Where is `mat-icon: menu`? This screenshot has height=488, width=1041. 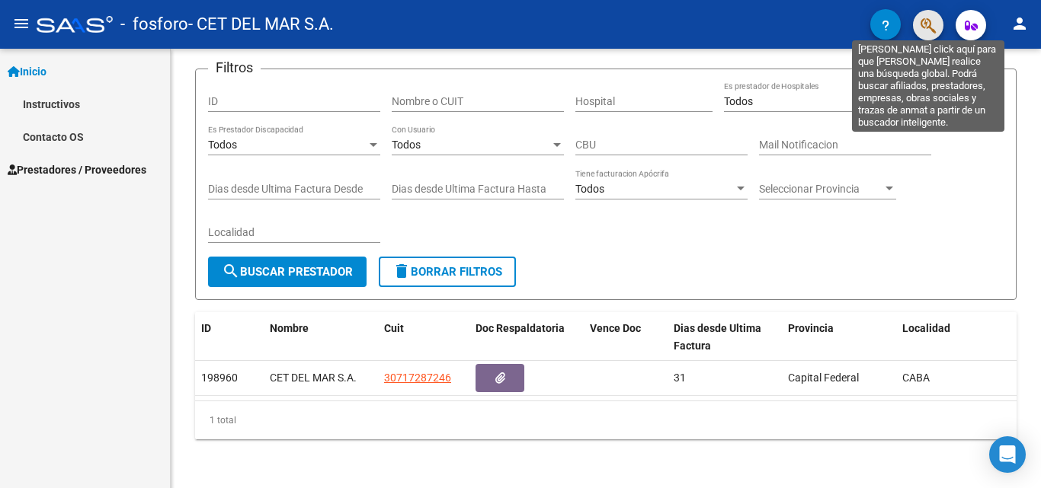
mat-icon: menu is located at coordinates (21, 24).